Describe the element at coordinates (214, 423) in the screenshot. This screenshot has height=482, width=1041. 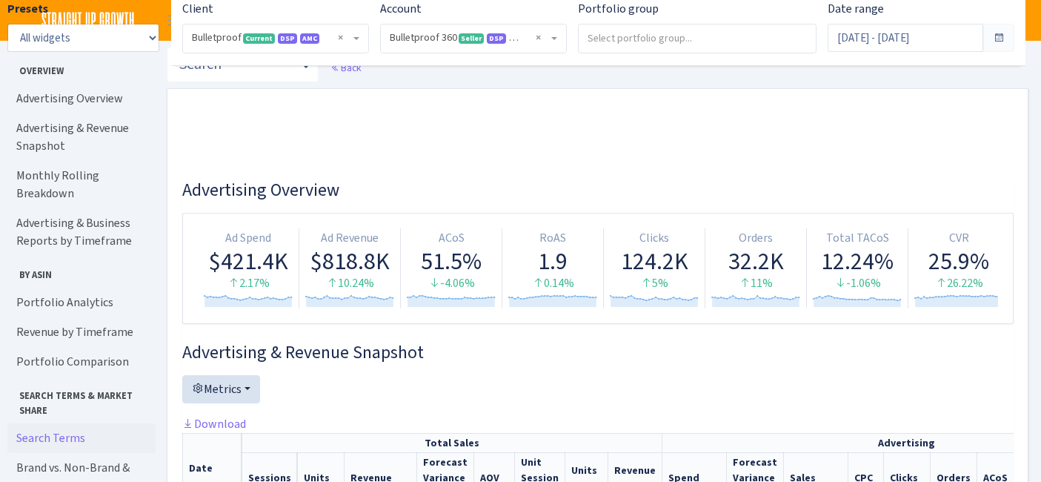
I see `a: Download` at that location.